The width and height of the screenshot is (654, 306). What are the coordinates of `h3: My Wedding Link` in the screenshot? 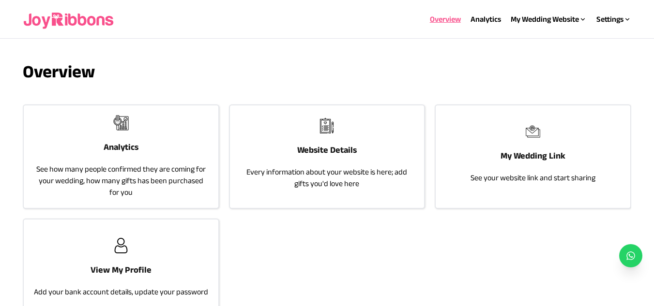 It's located at (533, 156).